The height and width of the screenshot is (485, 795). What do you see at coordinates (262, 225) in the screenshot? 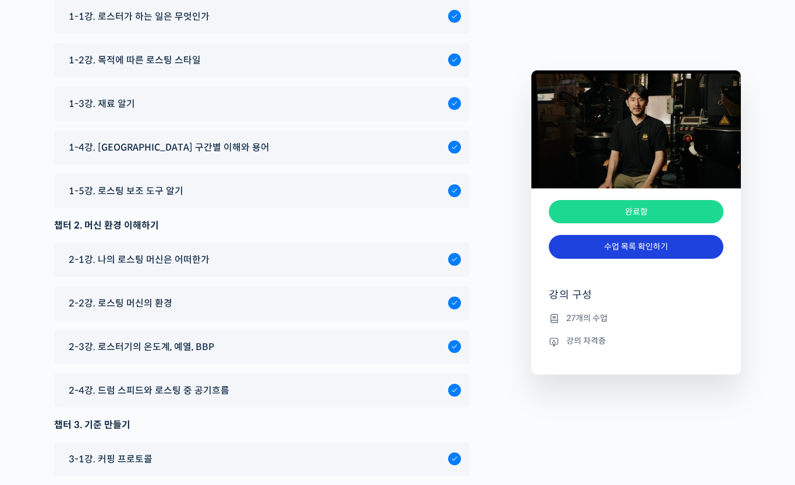
I see `div: 챕터 2. 머신 환경 이해하기` at bounding box center [262, 225].